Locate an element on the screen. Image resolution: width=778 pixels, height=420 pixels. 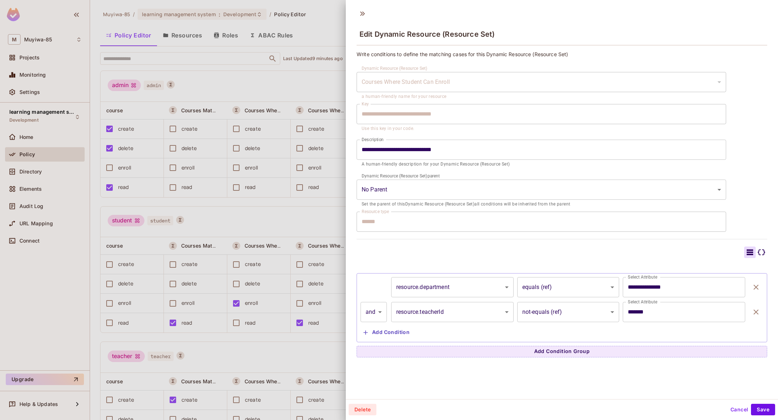
span: Edit Dynamic Resource (Resource Set) is located at coordinates (427, 34).